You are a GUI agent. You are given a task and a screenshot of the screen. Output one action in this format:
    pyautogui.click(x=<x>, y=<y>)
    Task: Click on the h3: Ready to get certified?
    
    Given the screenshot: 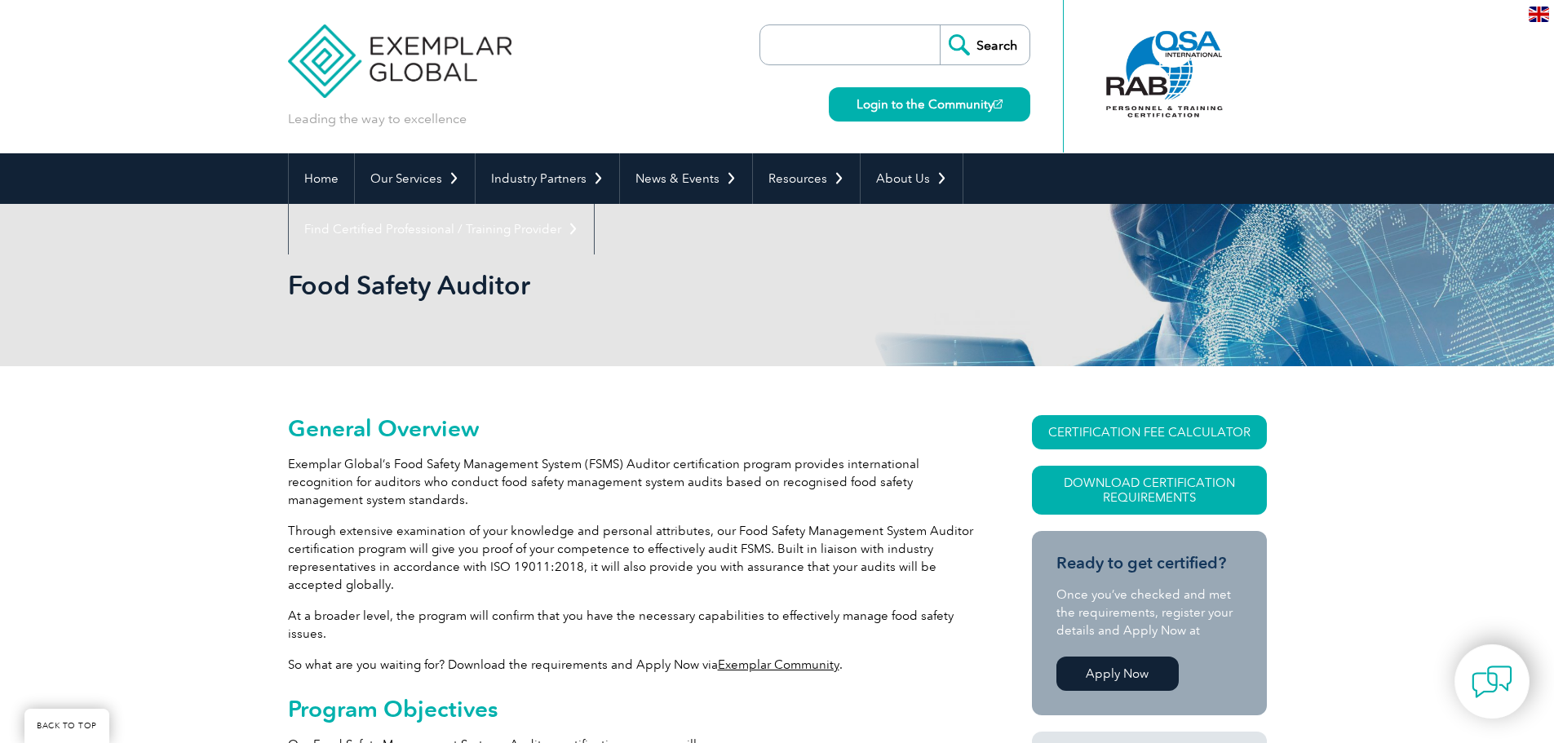 What is the action you would take?
    pyautogui.click(x=1149, y=563)
    